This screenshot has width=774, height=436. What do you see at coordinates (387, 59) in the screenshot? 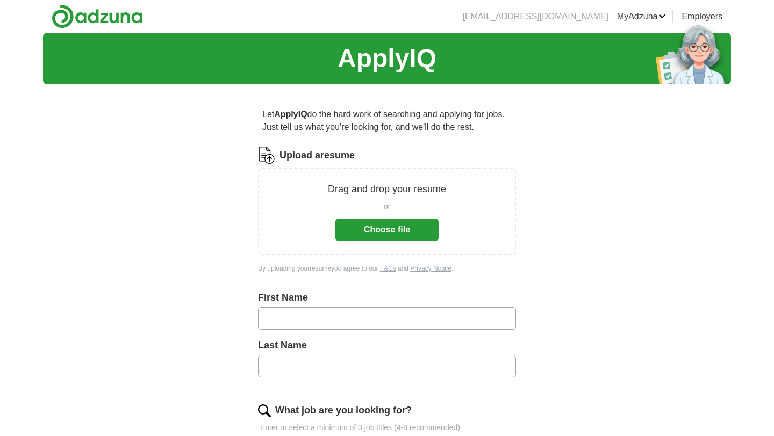
I see `h1: ApplyIQ` at bounding box center [387, 59].